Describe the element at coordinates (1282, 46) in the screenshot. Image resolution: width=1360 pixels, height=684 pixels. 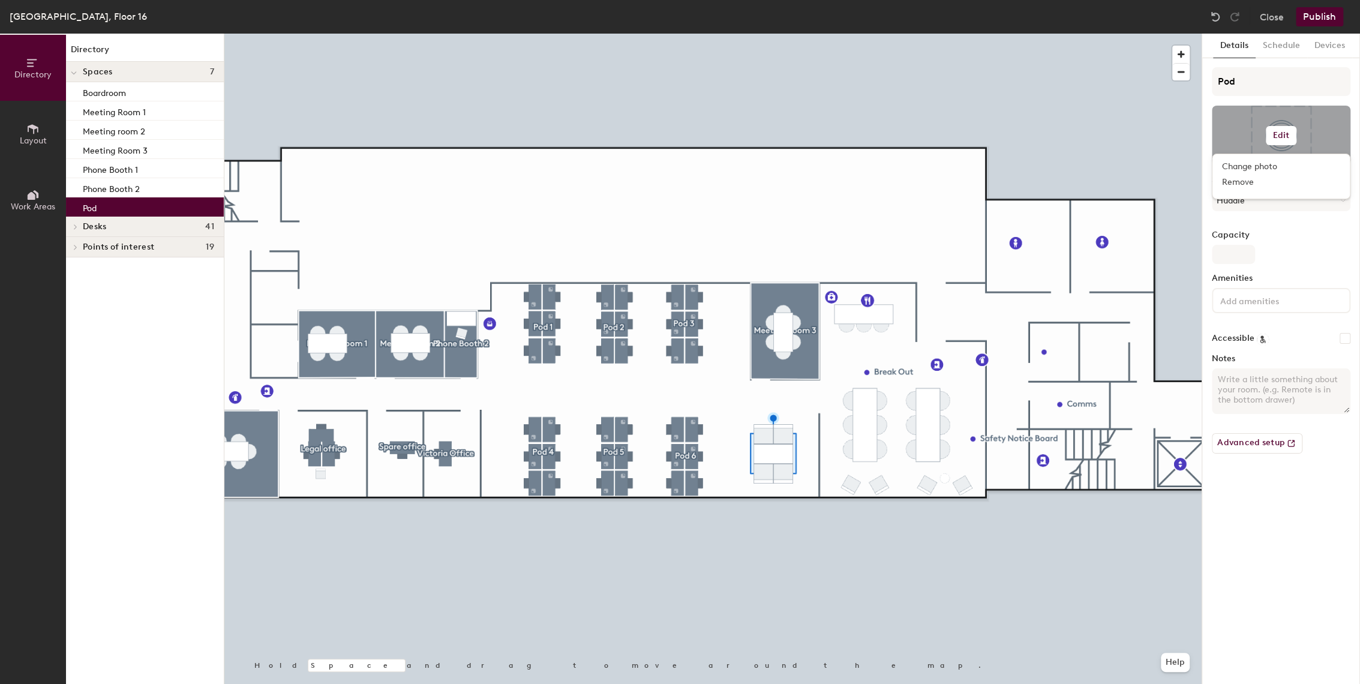
I see `button: Schedule` at that location.